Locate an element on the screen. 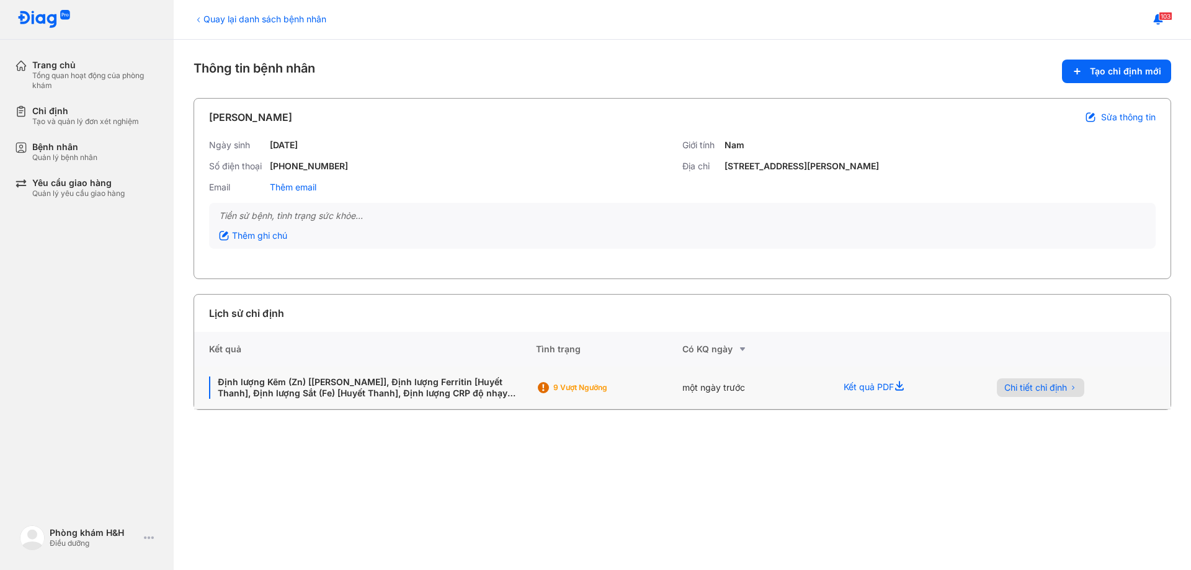 The width and height of the screenshot is (1191, 570). div: Giới tính is located at coordinates (701, 145).